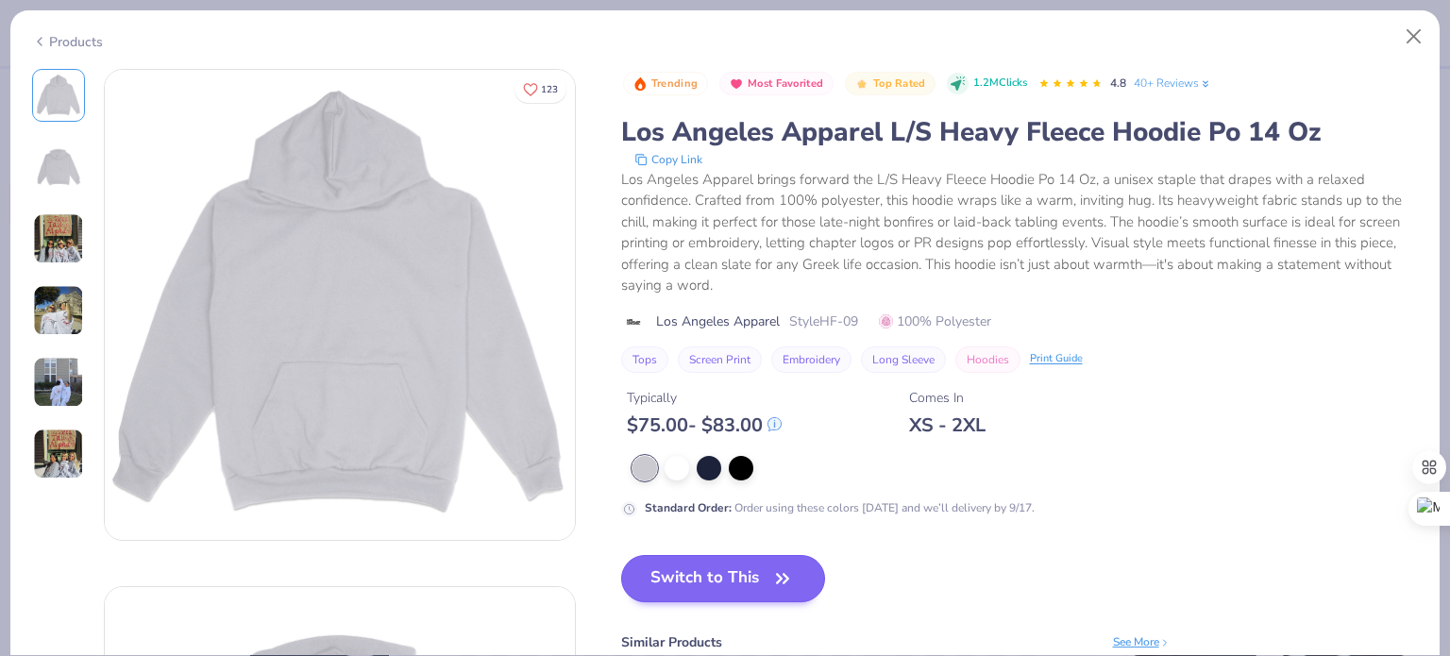 This screenshot has width=1450, height=656. What do you see at coordinates (811, 360) in the screenshot?
I see `button: Embroidery` at bounding box center [811, 360].